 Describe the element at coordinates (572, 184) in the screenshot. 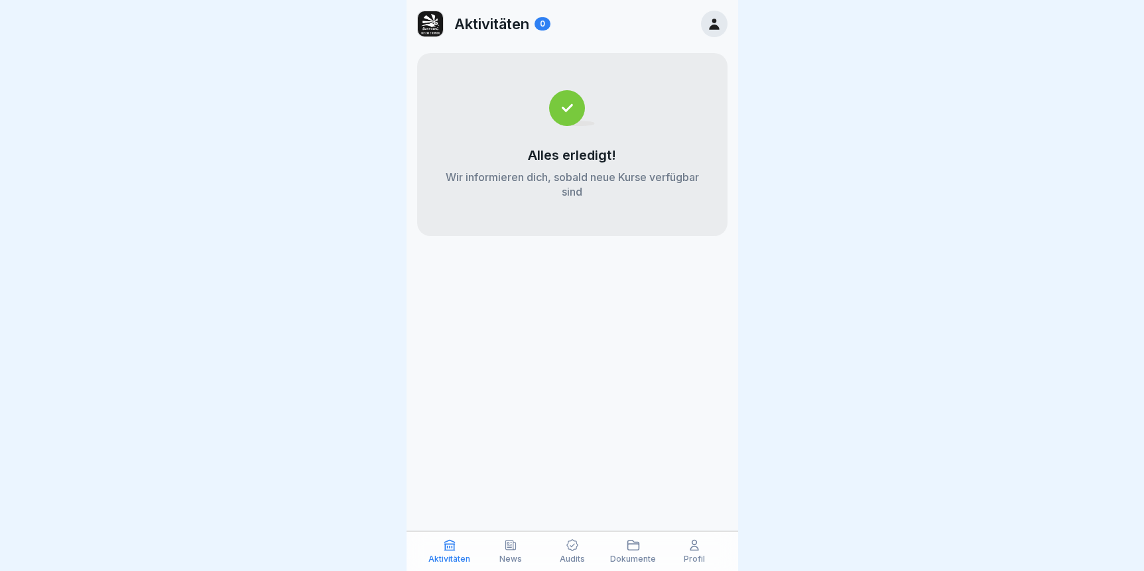

I see `p: Wir informieren dich, sobald neue Kurse verfügbar sind` at that location.